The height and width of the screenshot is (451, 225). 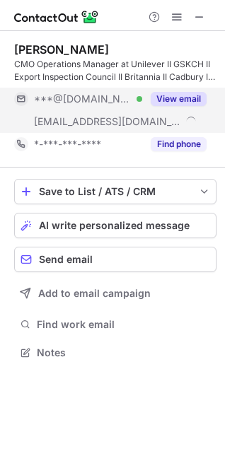 I want to click on button: Add to email campaign, so click(x=115, y=293).